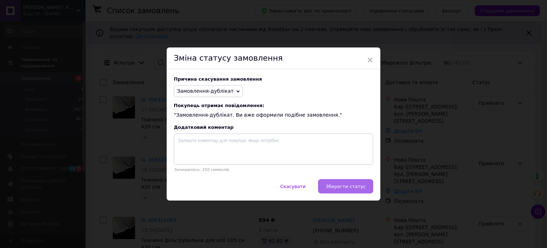 This screenshot has width=547, height=248. What do you see at coordinates (274, 127) in the screenshot?
I see `div: Додатковий коментар` at bounding box center [274, 127].